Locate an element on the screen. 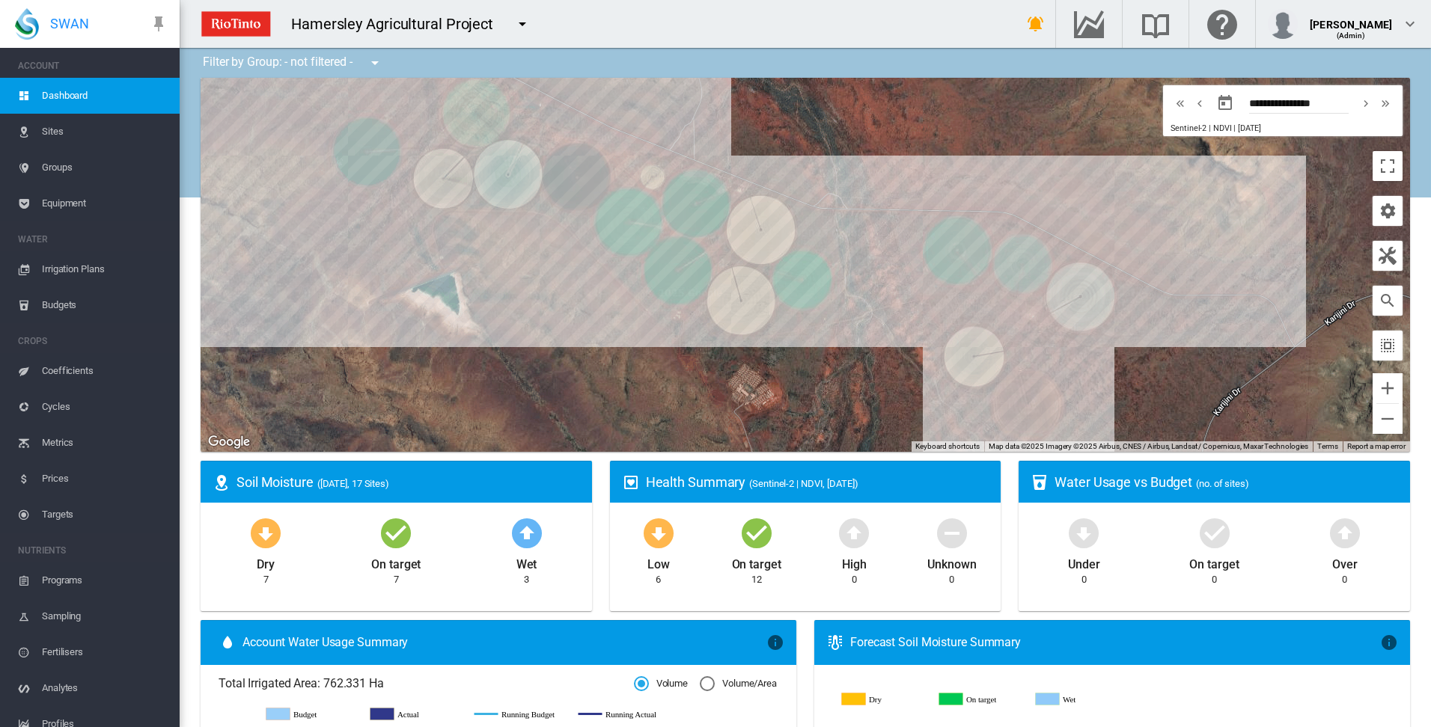 This screenshot has width=1431, height=727. span: Map data ©2025 Imagery ©2025 Airbus, CNES / Airbus, Landsat / Copernicus, Maxar Technologies is located at coordinates (1148, 446).